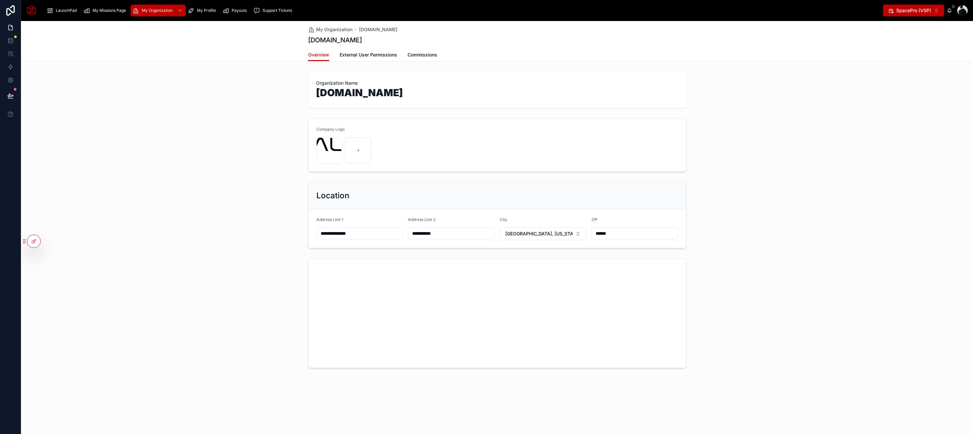 The height and width of the screenshot is (434, 973). What do you see at coordinates (503, 219) in the screenshot?
I see `span: City` at bounding box center [503, 219].